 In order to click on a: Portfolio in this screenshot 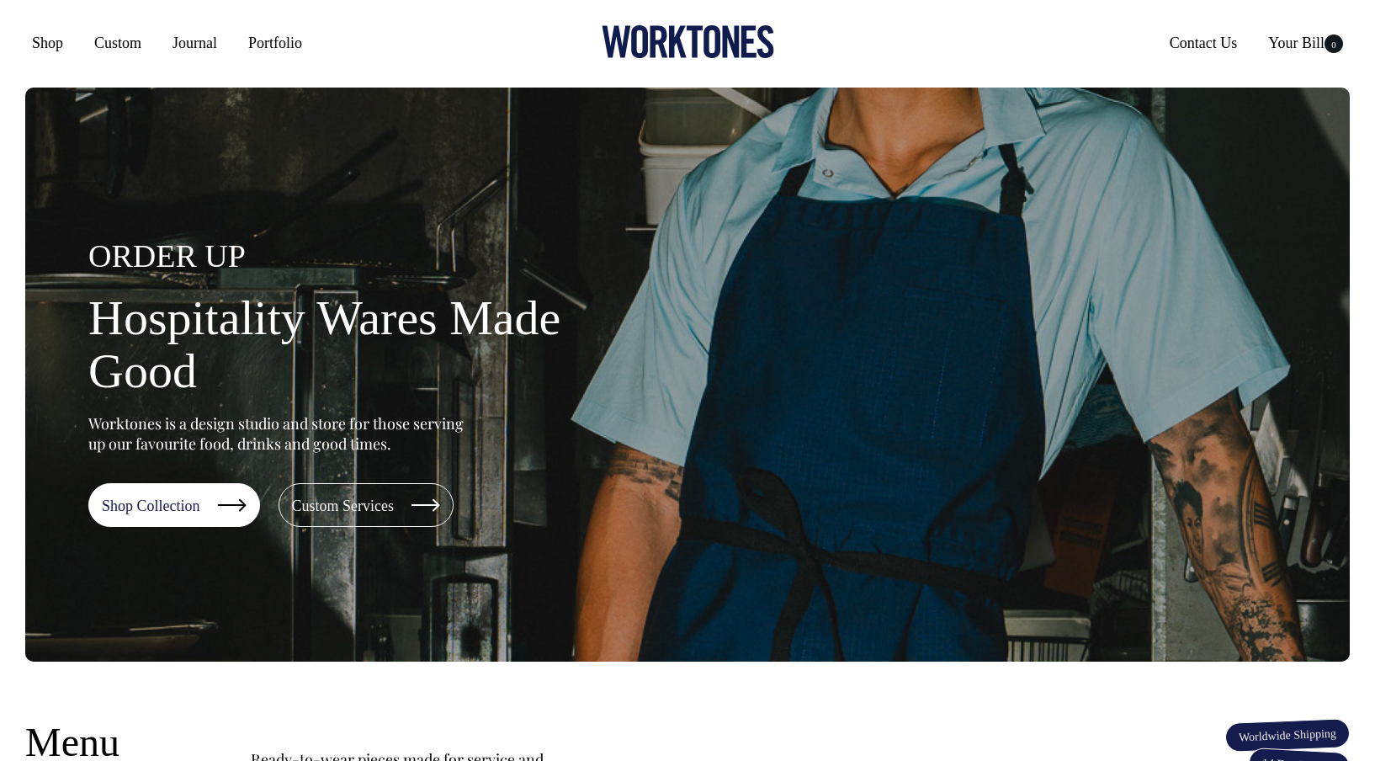, I will do `click(275, 43)`.